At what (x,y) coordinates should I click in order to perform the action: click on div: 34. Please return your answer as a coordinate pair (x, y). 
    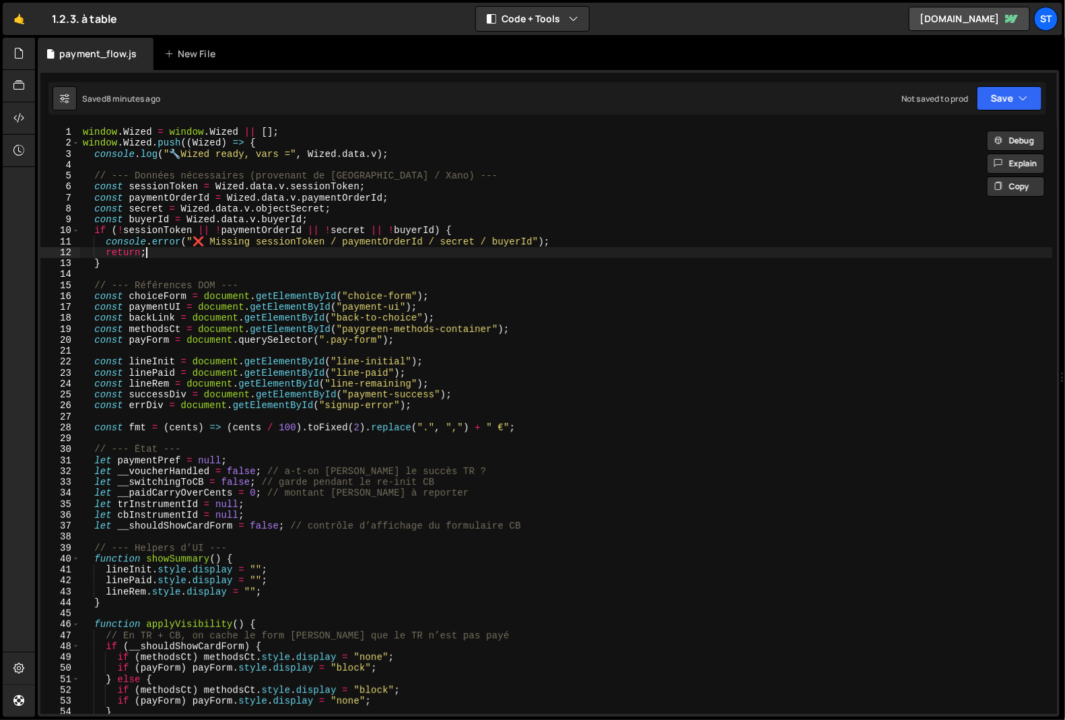
    Looking at the image, I should click on (60, 493).